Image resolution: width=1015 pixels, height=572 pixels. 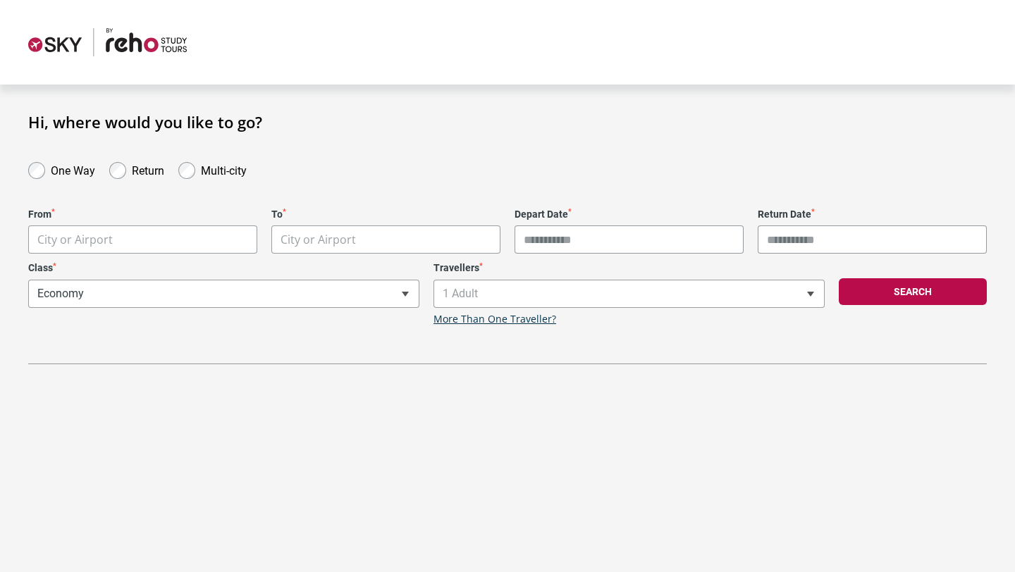 What do you see at coordinates (142, 214) in the screenshot?
I see `label: From` at bounding box center [142, 214].